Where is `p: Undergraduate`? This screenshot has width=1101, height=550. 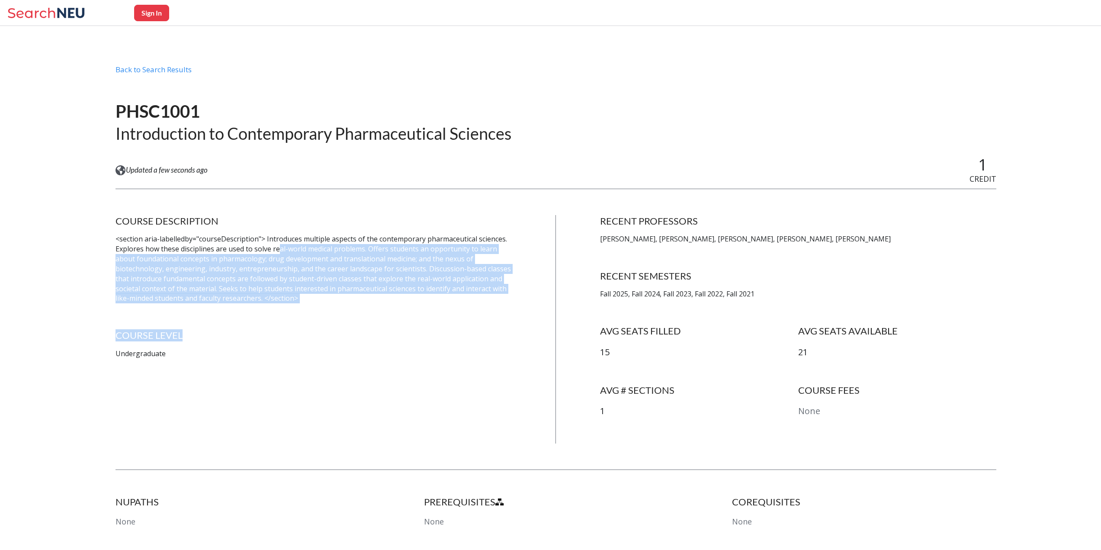
p: Undergraduate is located at coordinates (314, 354).